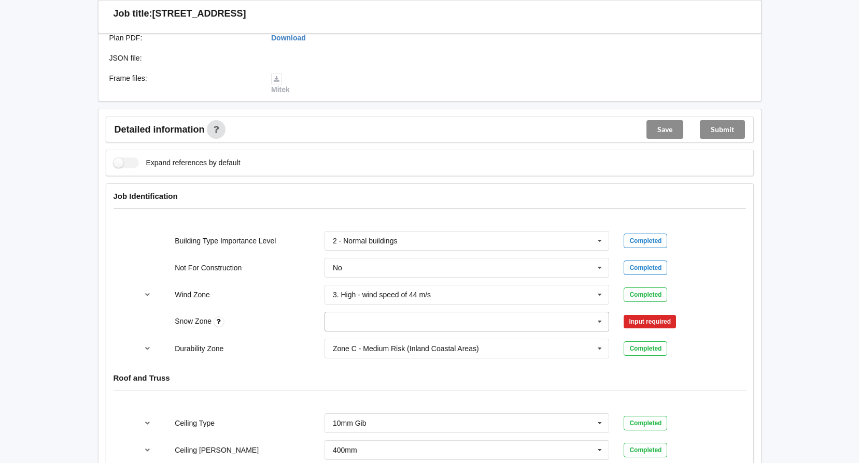 The image size is (859, 463). I want to click on div: JSON file :, so click(183, 58).